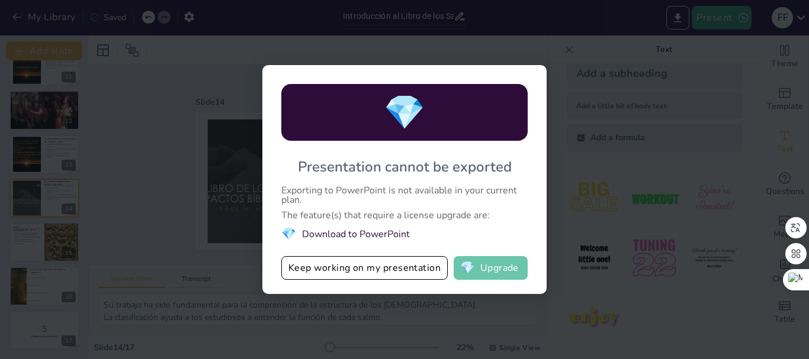 The height and width of the screenshot is (359, 809). I want to click on button: Keep working on my presentation, so click(364, 268).